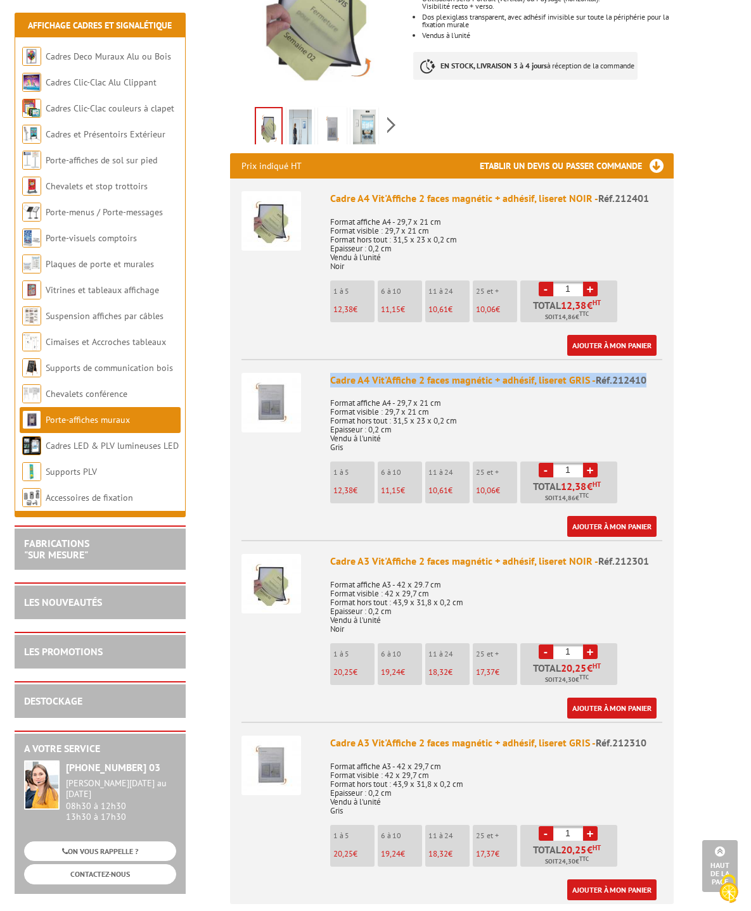  Describe the element at coordinates (63, 652) in the screenshot. I see `a: LES PROMOTIONS` at that location.